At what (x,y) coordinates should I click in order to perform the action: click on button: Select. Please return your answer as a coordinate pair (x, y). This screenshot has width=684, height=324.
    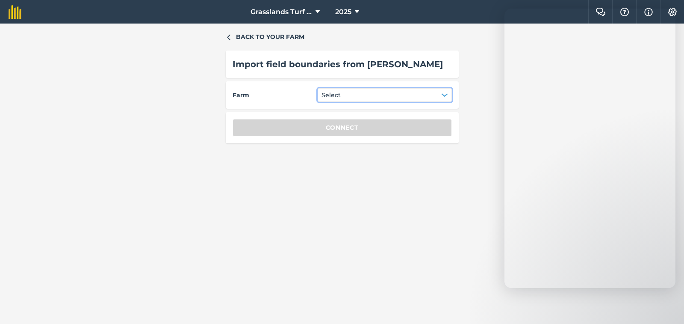
    Looking at the image, I should click on (385, 95).